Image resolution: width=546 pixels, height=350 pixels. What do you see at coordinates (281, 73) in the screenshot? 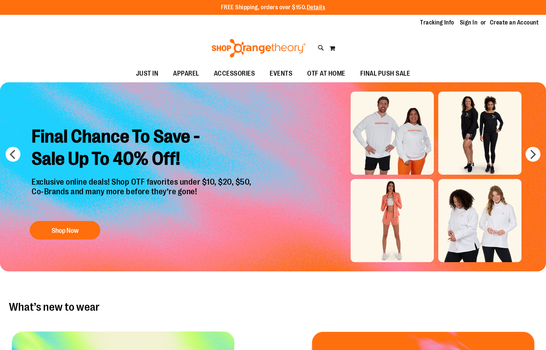
I see `span: EVENTS` at bounding box center [281, 73].